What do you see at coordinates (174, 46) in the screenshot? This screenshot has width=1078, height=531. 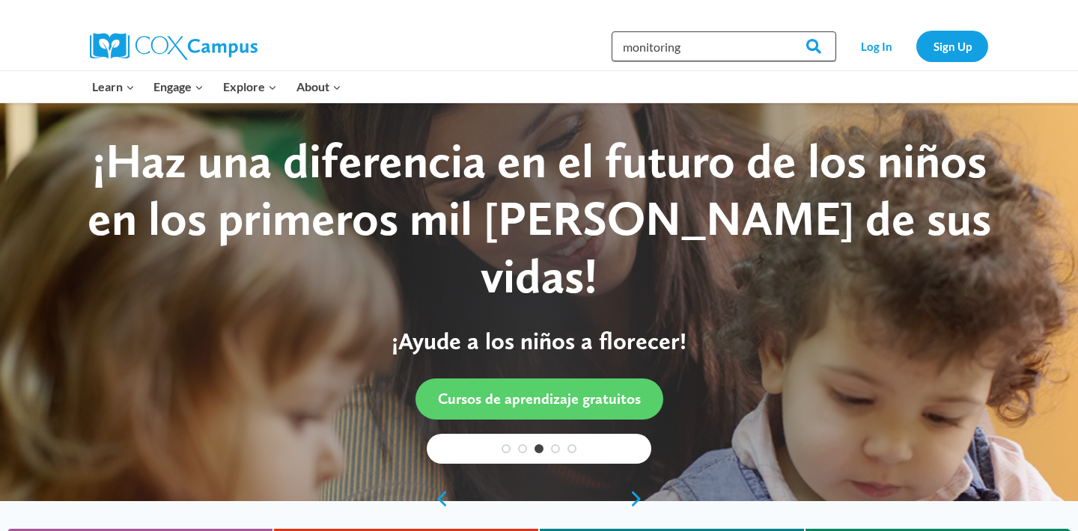 I see `img: Cox Campus` at bounding box center [174, 46].